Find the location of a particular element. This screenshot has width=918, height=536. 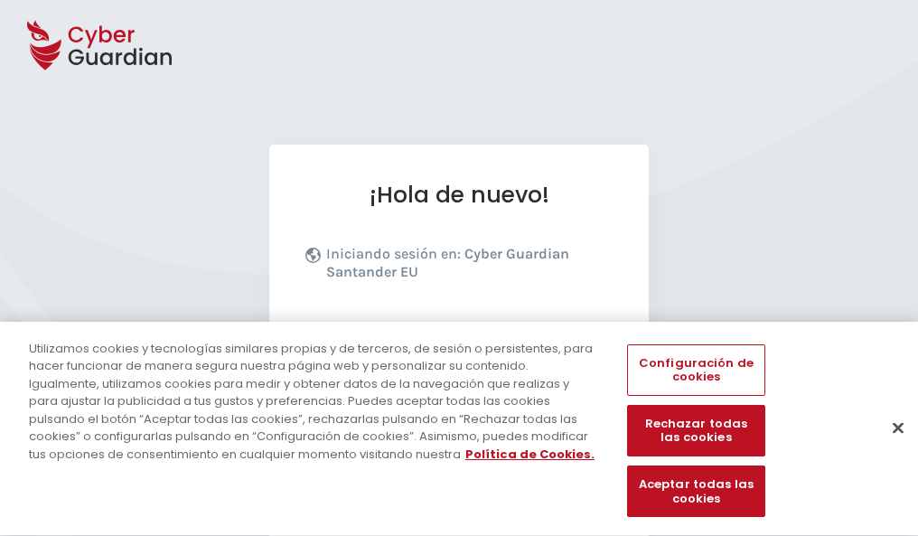

button: Configuración de cookies is located at coordinates (696, 370).